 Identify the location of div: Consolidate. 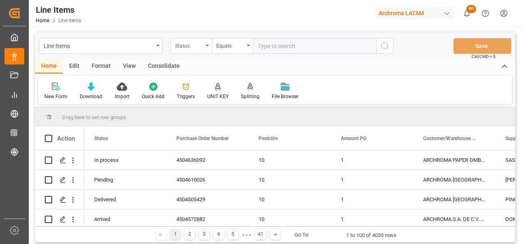
(164, 67).